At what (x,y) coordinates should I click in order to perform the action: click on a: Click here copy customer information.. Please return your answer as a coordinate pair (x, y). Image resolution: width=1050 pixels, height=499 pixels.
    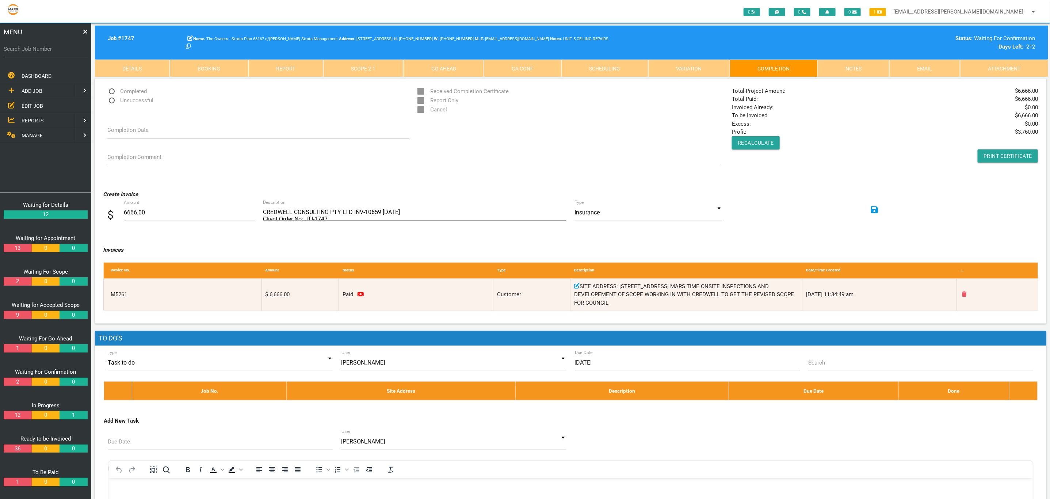
    Looking at the image, I should click on (188, 47).